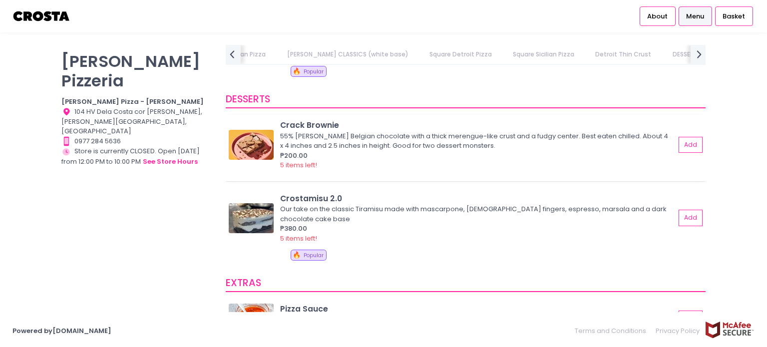 The width and height of the screenshot is (767, 347). What do you see at coordinates (733, 16) in the screenshot?
I see `span: Basket` at bounding box center [733, 16].